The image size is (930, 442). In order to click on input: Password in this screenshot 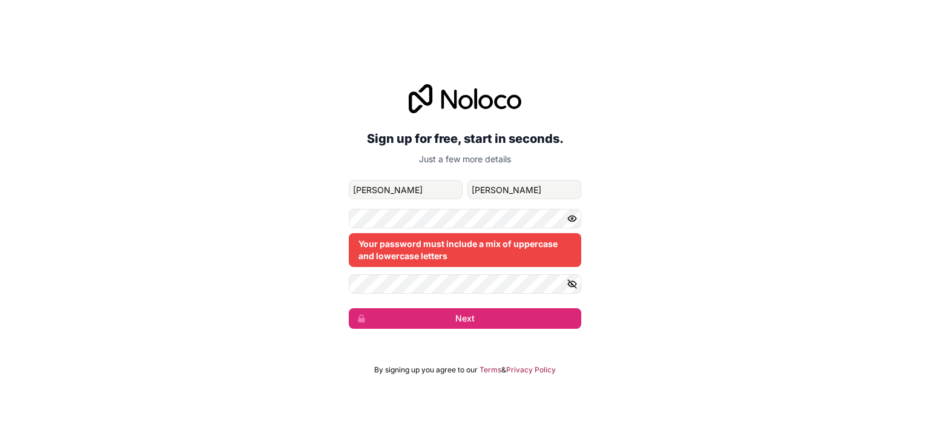, I will do `click(465, 219)`.